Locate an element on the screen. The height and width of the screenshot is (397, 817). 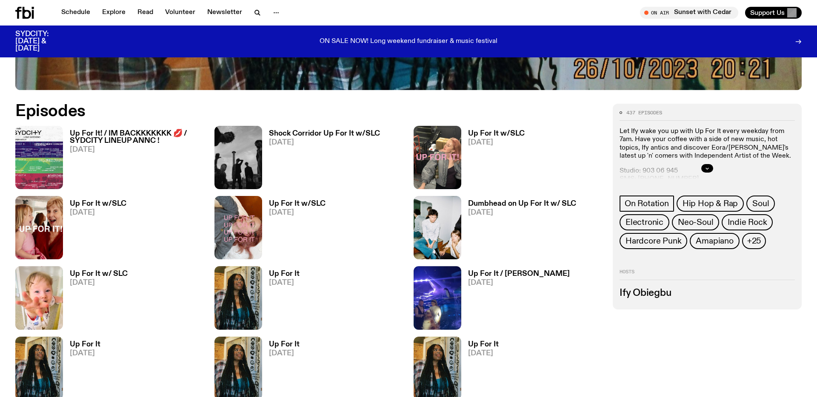
a: Hardcore Punk is located at coordinates (653, 241).